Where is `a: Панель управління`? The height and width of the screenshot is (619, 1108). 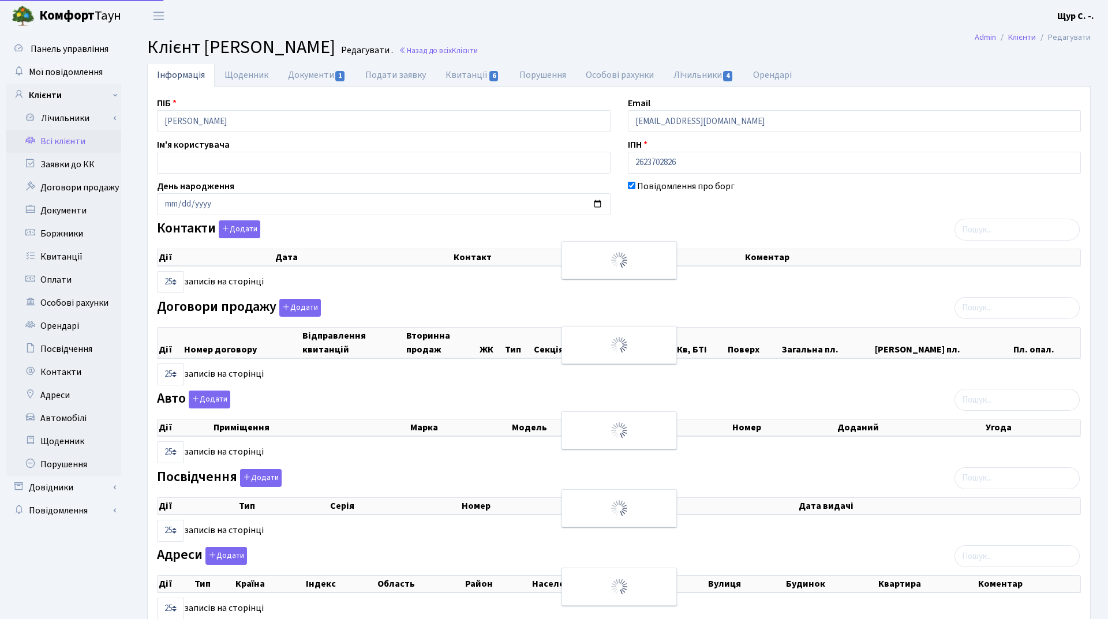 a: Панель управління is located at coordinates (63, 49).